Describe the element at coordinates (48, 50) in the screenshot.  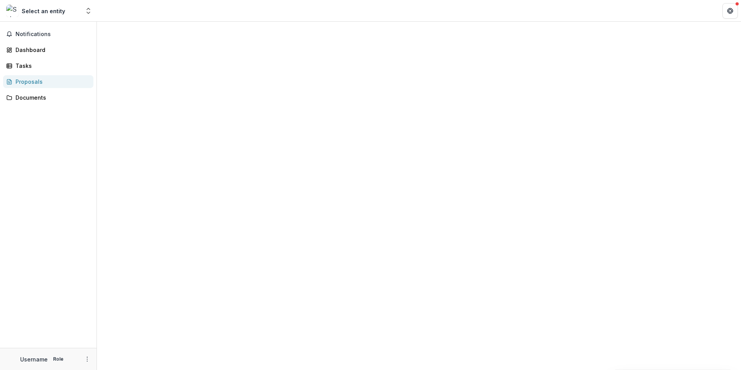
I see `a: Dashboard` at that location.